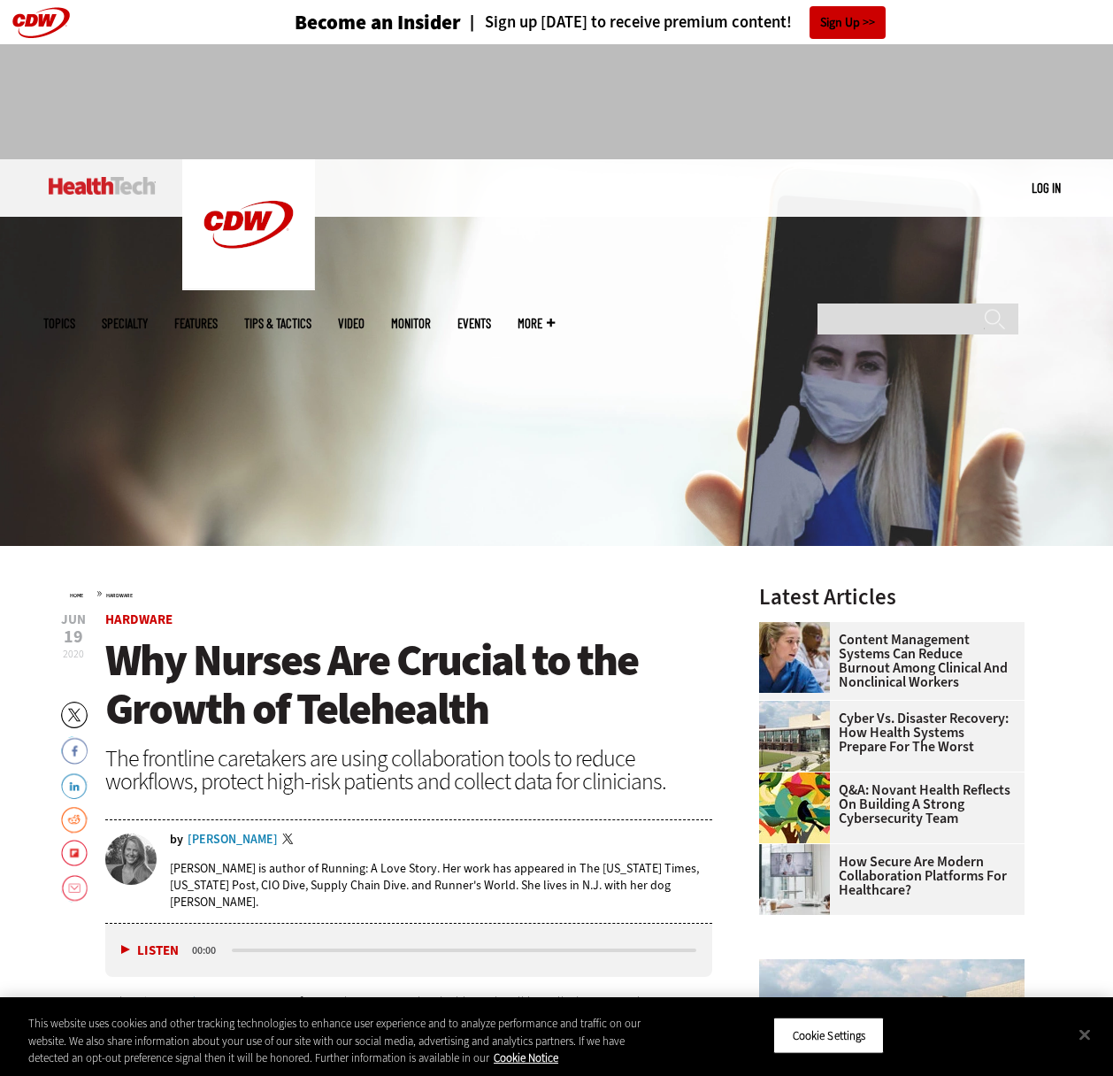 The height and width of the screenshot is (1076, 1113). Describe the element at coordinates (799, 780) in the screenshot. I see `a: abstract illustration of a tree` at that location.